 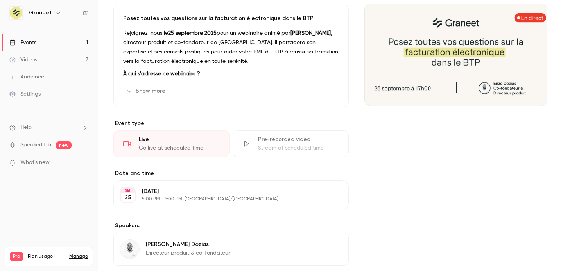 I want to click on div: Go live at scheduled time, so click(x=179, y=148).